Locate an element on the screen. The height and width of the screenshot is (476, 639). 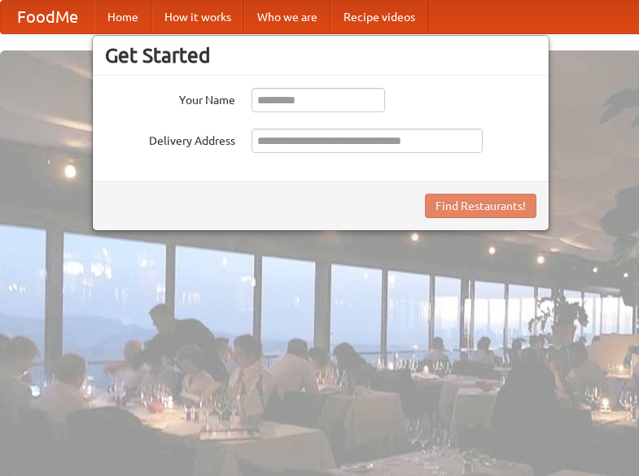
a: Who we are is located at coordinates (287, 17).